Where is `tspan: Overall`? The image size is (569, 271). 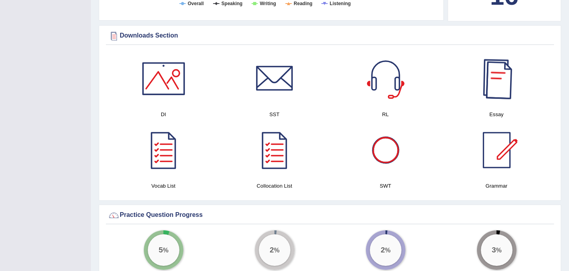 tspan: Overall is located at coordinates (196, 4).